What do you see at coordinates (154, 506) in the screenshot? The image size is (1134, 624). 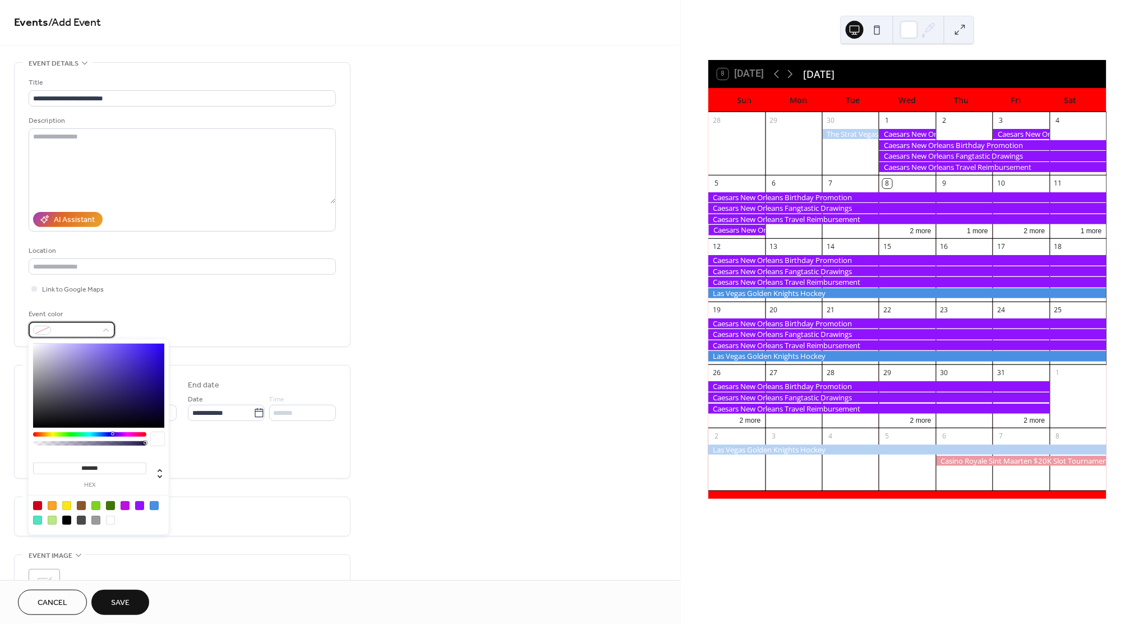 I see `div: #4A90E2` at bounding box center [154, 506].